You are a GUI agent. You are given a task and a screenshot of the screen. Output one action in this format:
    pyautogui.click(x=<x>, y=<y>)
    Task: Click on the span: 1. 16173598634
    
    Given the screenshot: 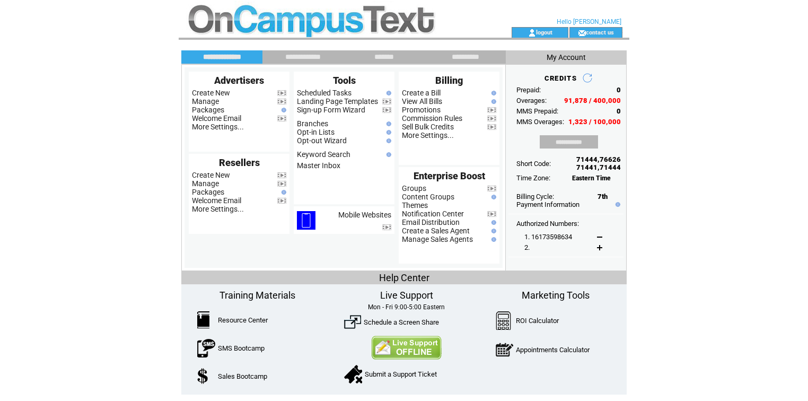 What is the action you would take?
    pyautogui.click(x=548, y=236)
    